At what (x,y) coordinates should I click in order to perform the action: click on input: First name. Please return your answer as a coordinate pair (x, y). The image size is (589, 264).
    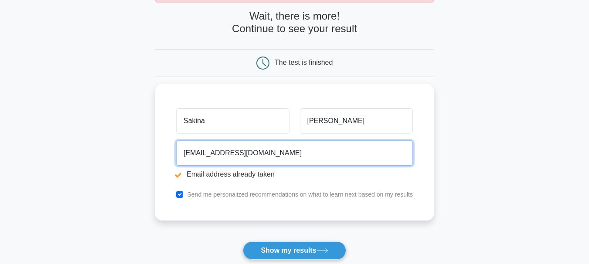
    Looking at the image, I should click on (232, 121).